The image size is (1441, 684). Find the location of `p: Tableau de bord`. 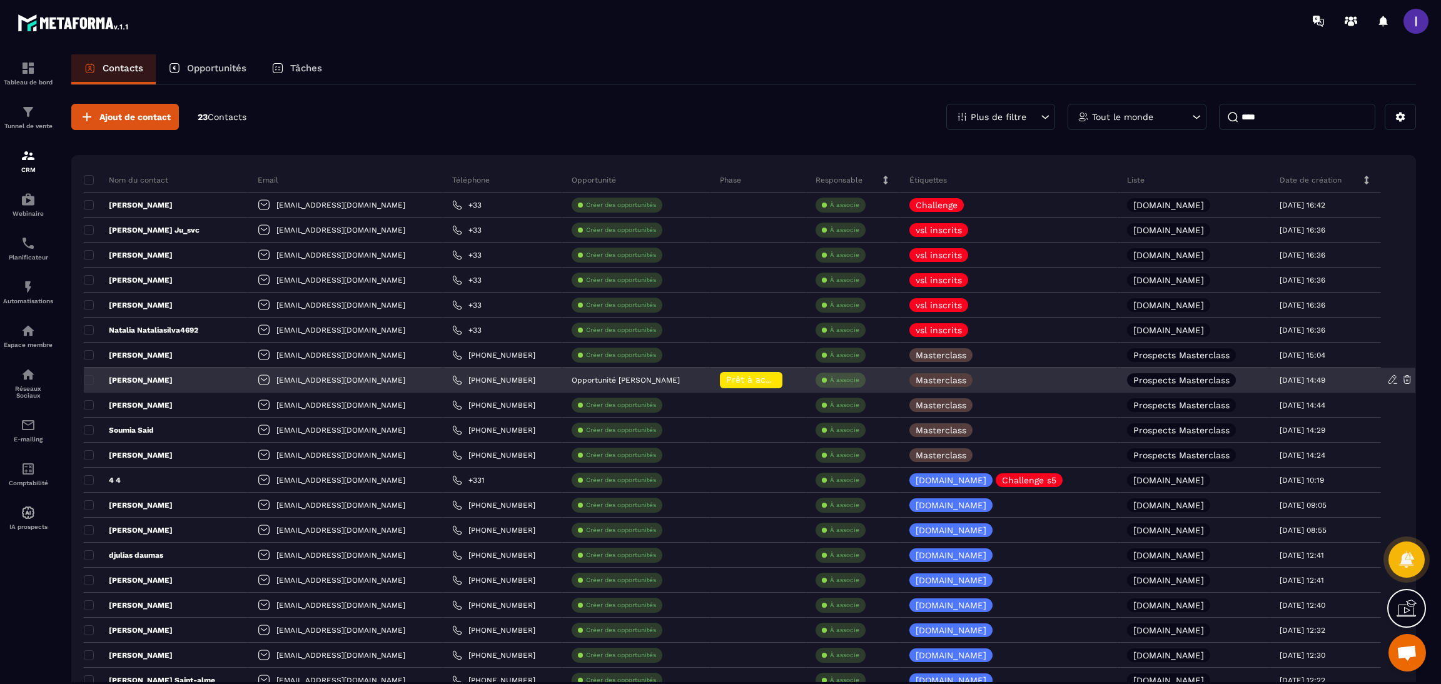

p: Tableau de bord is located at coordinates (28, 82).